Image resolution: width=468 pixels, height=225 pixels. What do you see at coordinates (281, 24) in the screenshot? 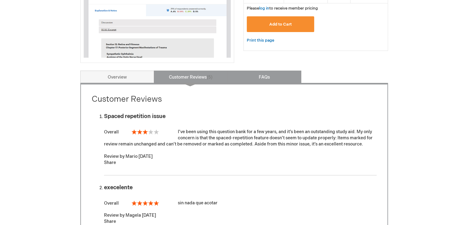
I see `button: Add to Cart` at bounding box center [281, 24].